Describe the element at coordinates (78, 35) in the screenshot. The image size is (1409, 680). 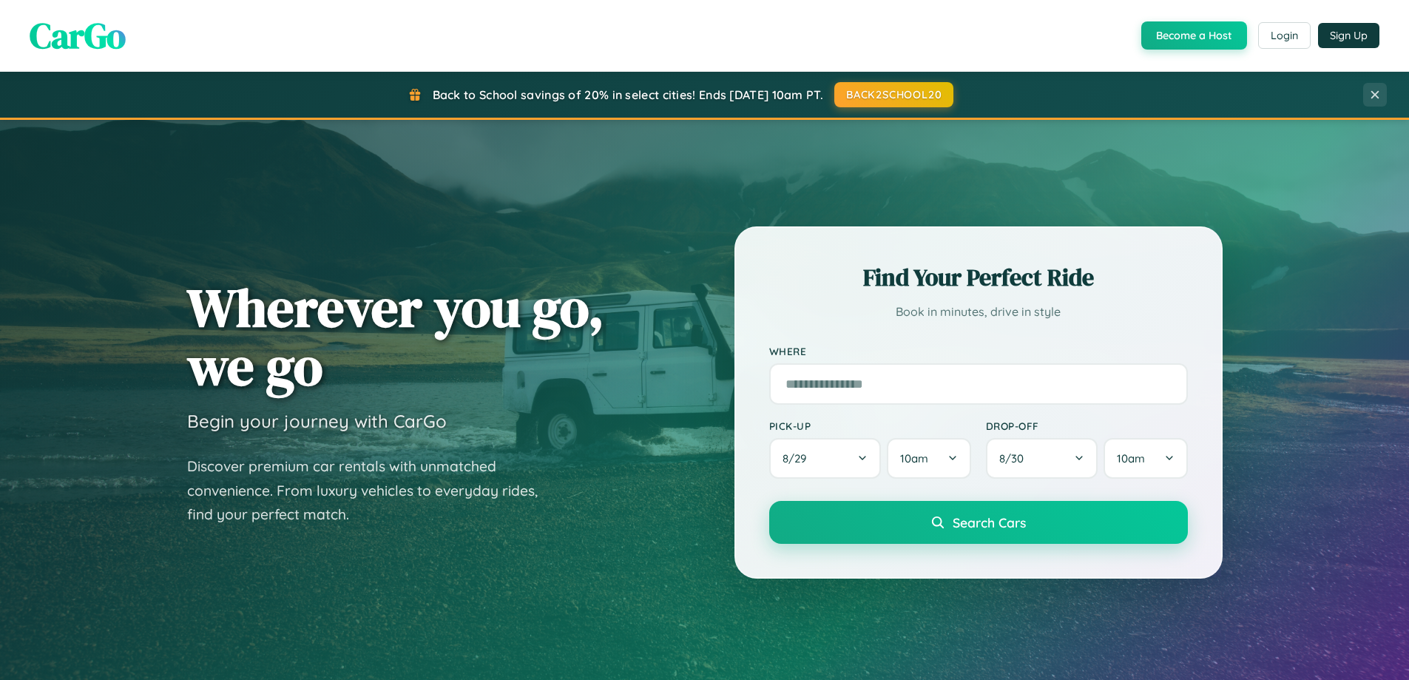
I see `span: CarGo` at that location.